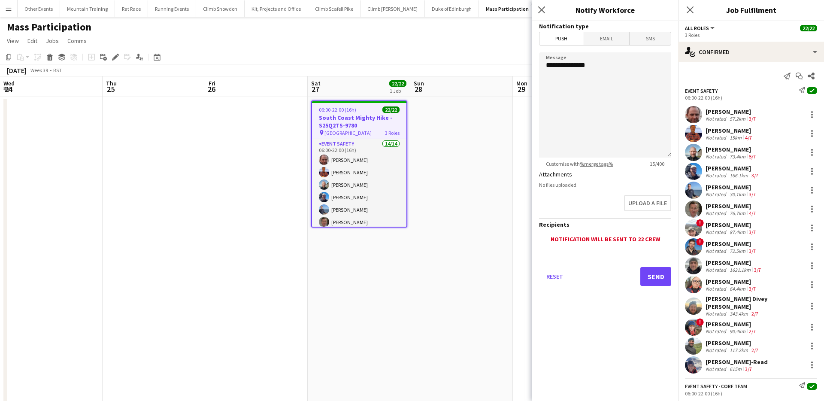 Image resolution: width=824 pixels, height=401 pixels. What do you see at coordinates (316, 83) in the screenshot?
I see `span: Sat` at bounding box center [316, 83].